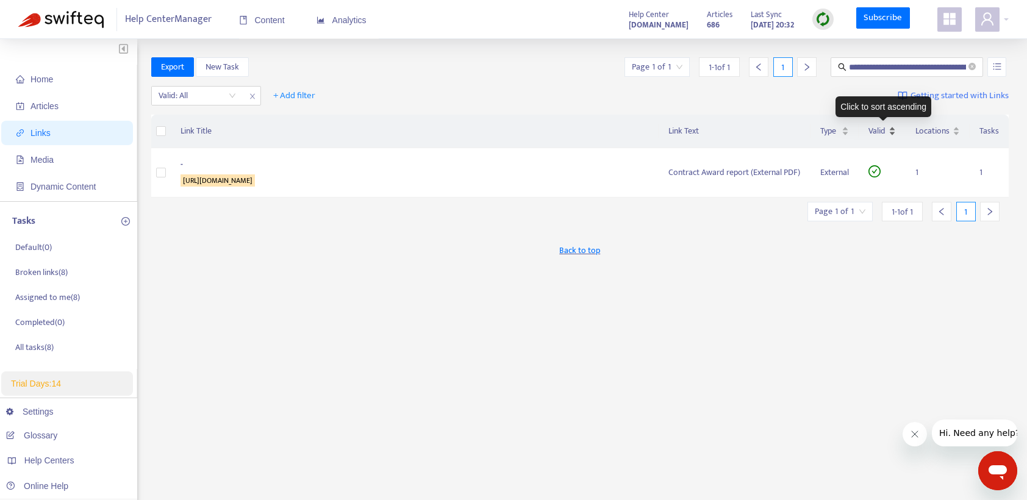 This screenshot has width=1027, height=500. What do you see at coordinates (294, 96) in the screenshot?
I see `span: + Add filter` at bounding box center [294, 96].